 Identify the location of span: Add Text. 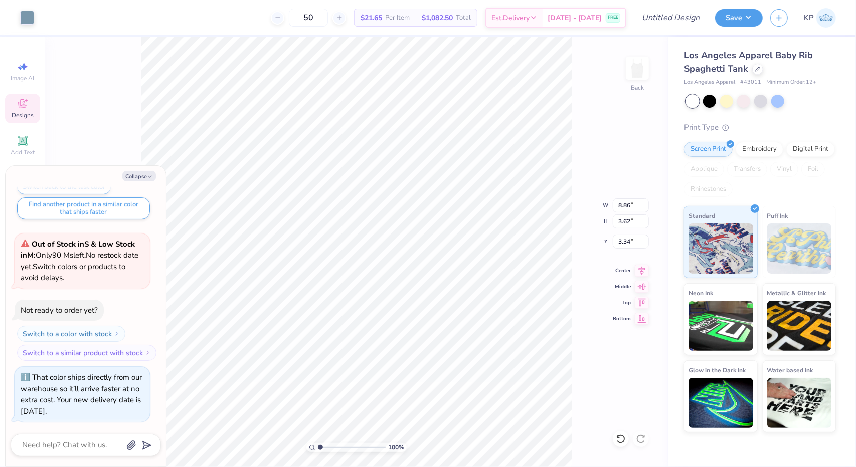
(23, 152).